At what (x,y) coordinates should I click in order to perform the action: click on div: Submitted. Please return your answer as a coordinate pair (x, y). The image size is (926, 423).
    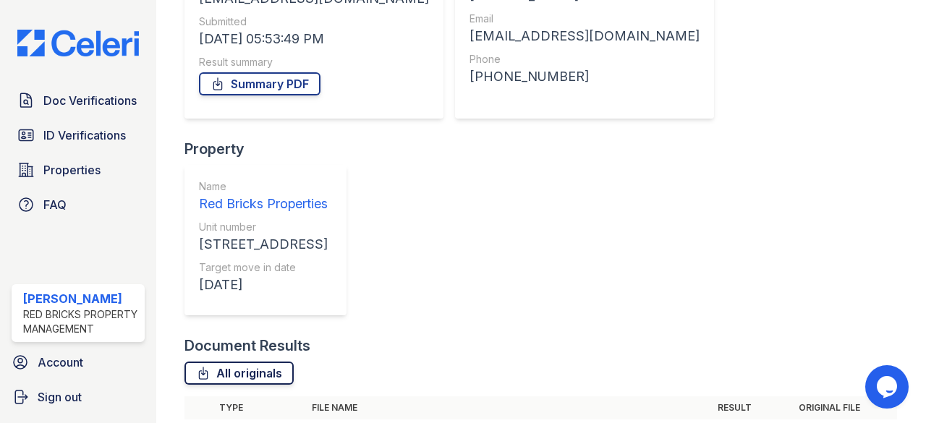
    Looking at the image, I should click on (314, 22).